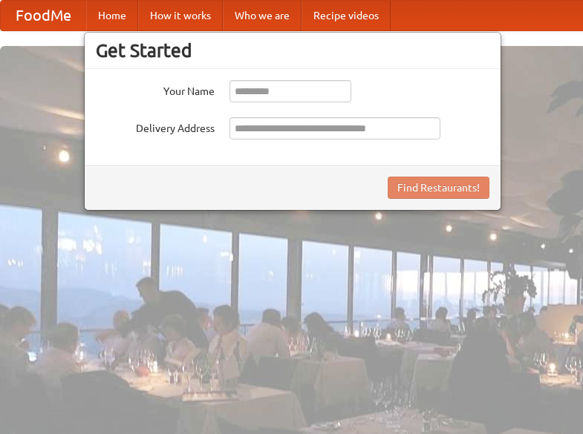 This screenshot has width=583, height=434. I want to click on h3: Get Started, so click(293, 50).